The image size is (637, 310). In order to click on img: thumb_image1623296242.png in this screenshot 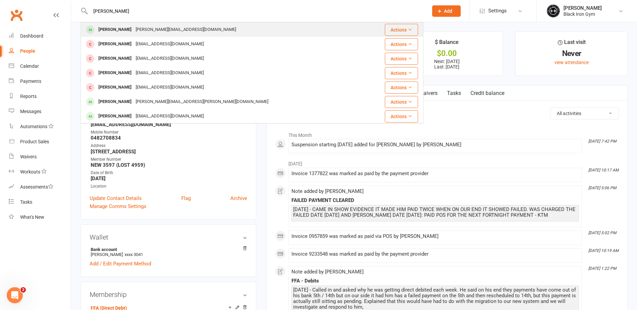, I will do `click(554, 11)`.